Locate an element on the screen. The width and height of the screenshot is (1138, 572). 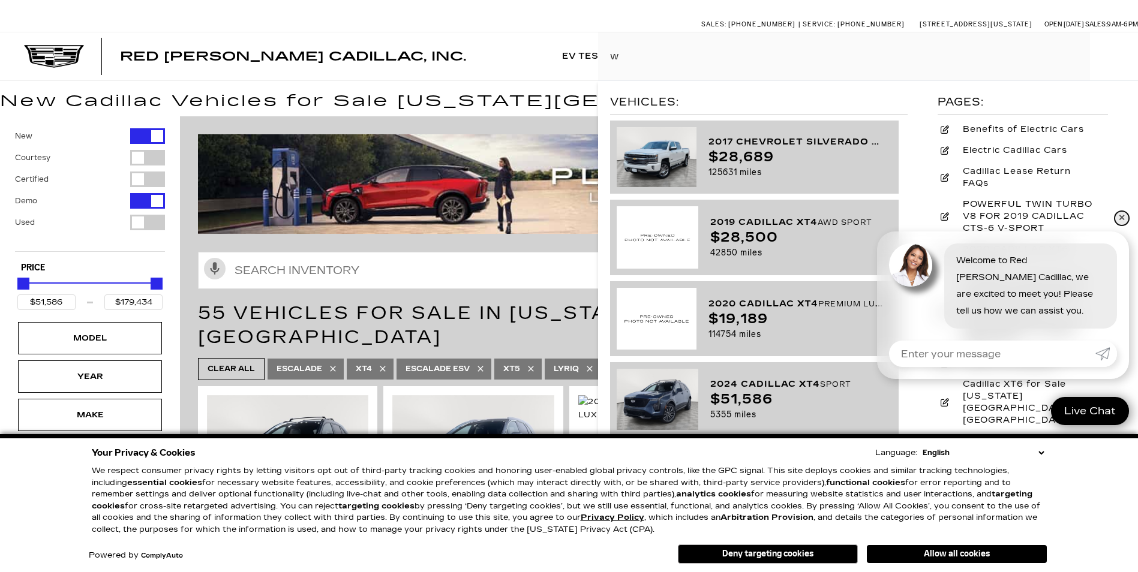
a: EV Test Drive is located at coordinates (599, 56).